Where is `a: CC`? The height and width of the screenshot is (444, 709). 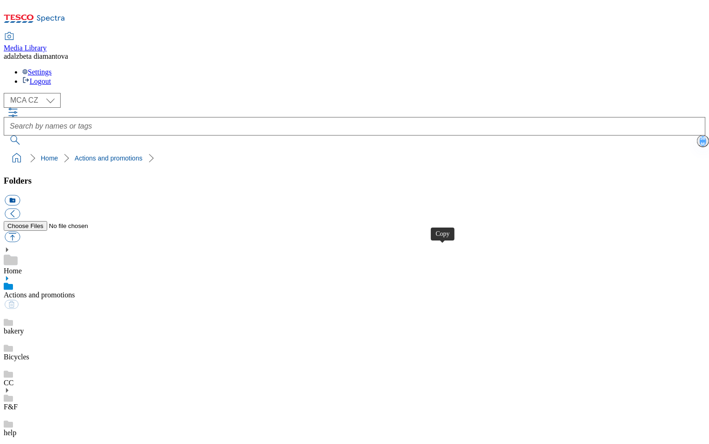 a: CC is located at coordinates (8, 383).